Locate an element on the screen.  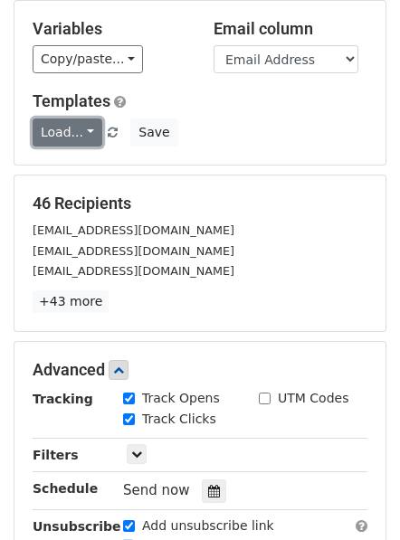
span: Send now is located at coordinates (156, 490).